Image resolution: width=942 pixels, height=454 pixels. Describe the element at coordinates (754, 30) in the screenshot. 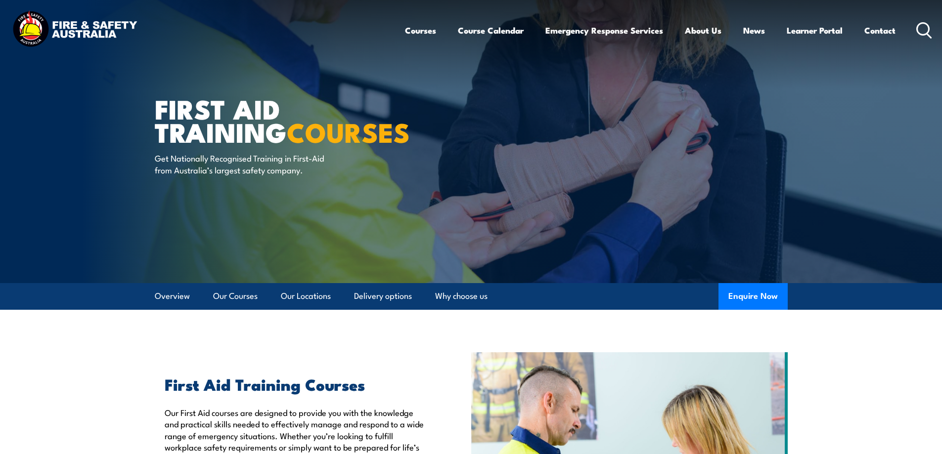

I see `a: News` at that location.